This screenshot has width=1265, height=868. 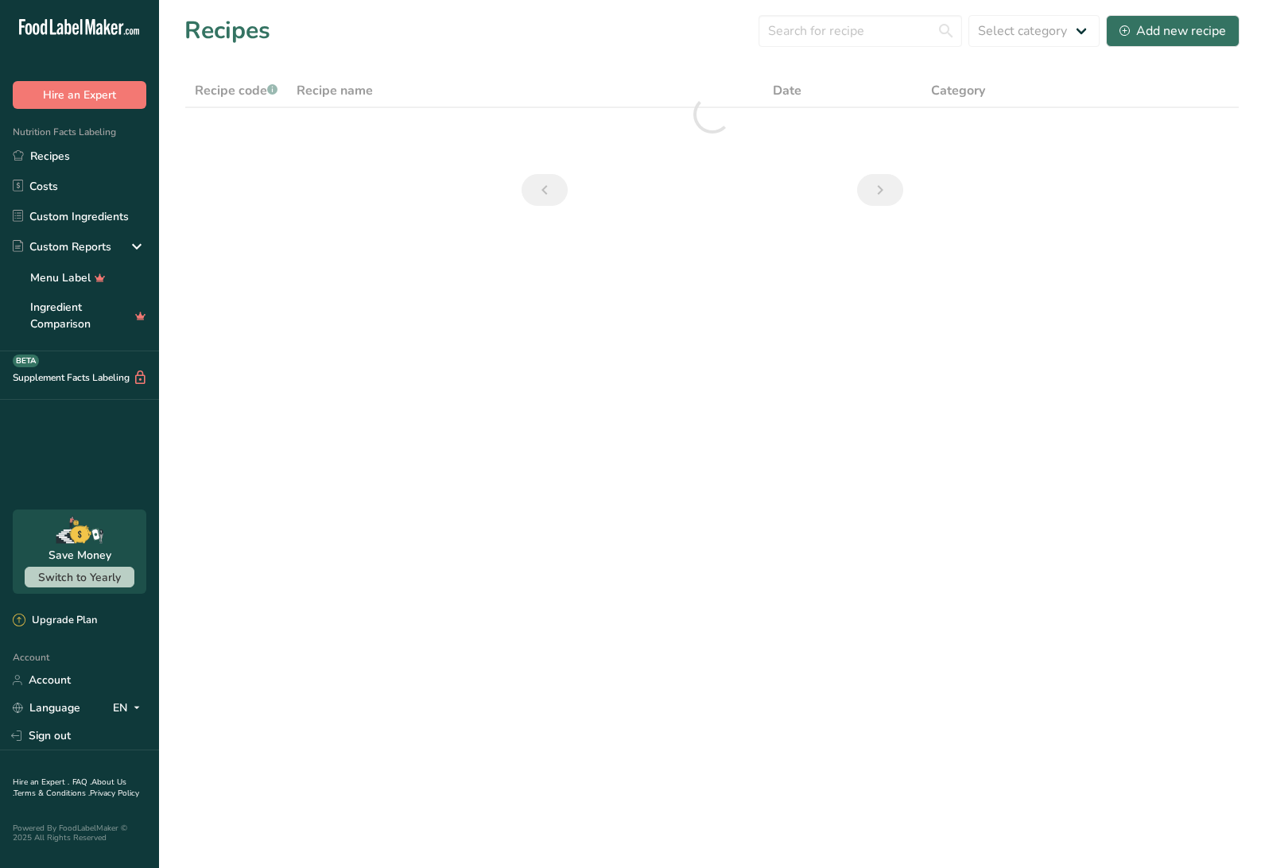 I want to click on a: Language, so click(x=46, y=707).